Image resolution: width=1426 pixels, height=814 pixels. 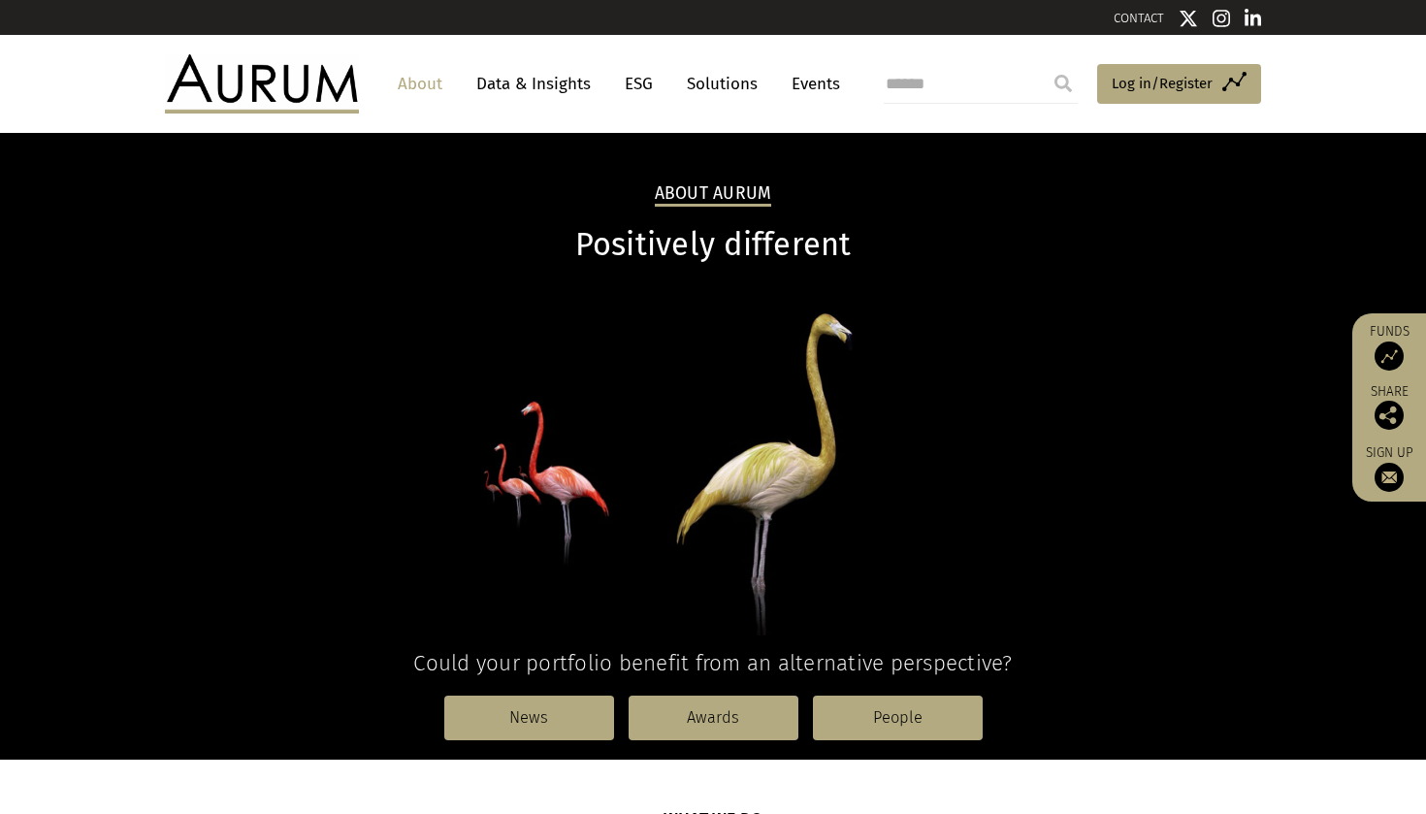 What do you see at coordinates (713, 662) in the screenshot?
I see `h4: Could your portfolio benefit from an alternative perspective?` at bounding box center [713, 662].